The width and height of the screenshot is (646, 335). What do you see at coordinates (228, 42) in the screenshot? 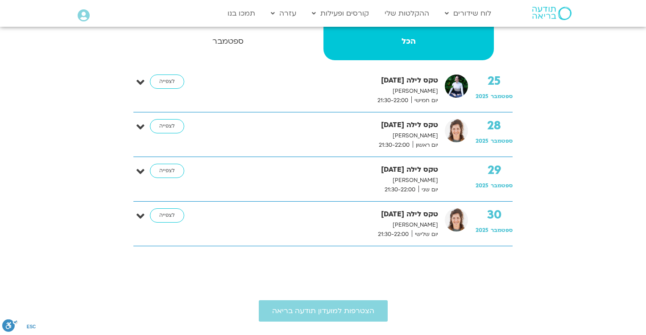
I see `a: ספטמבר` at bounding box center [228, 42].